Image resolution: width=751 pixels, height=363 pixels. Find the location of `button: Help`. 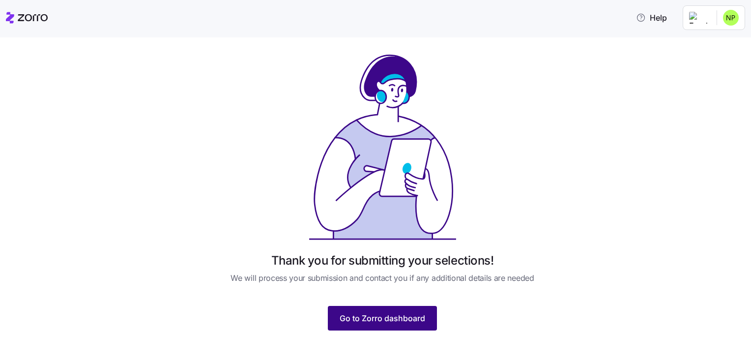

button: Help is located at coordinates (652, 18).